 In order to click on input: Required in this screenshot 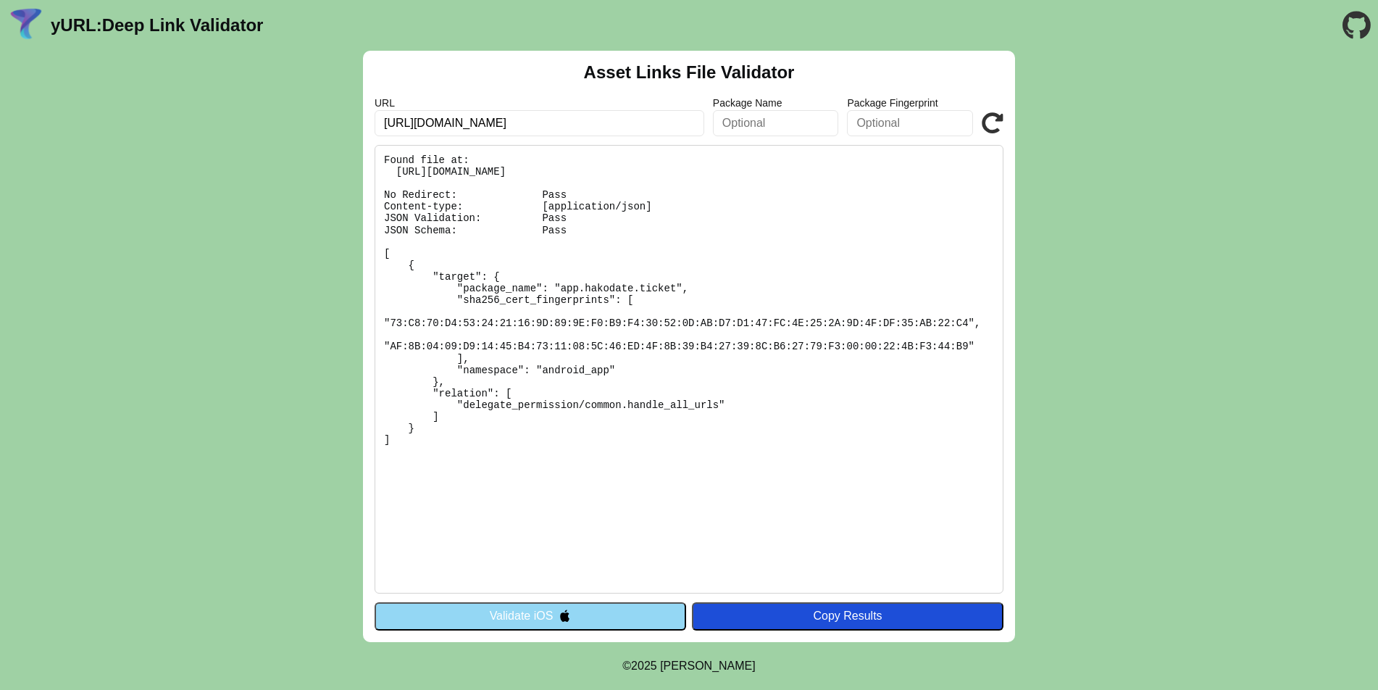, I will do `click(539, 123)`.